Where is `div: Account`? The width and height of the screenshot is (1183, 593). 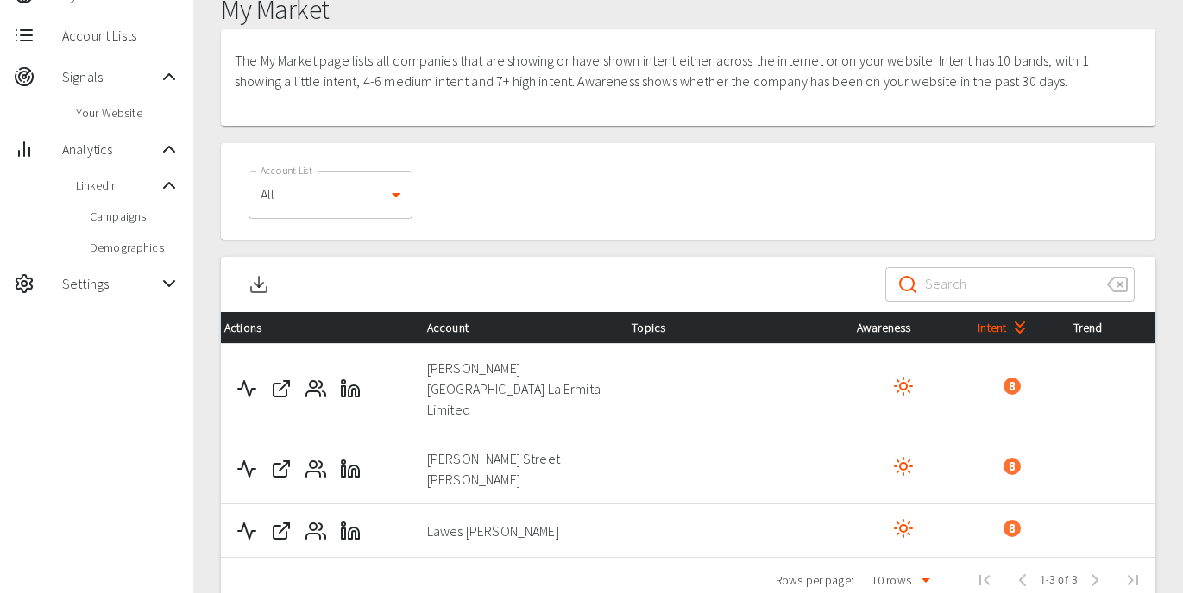 div: Account is located at coordinates (515, 328).